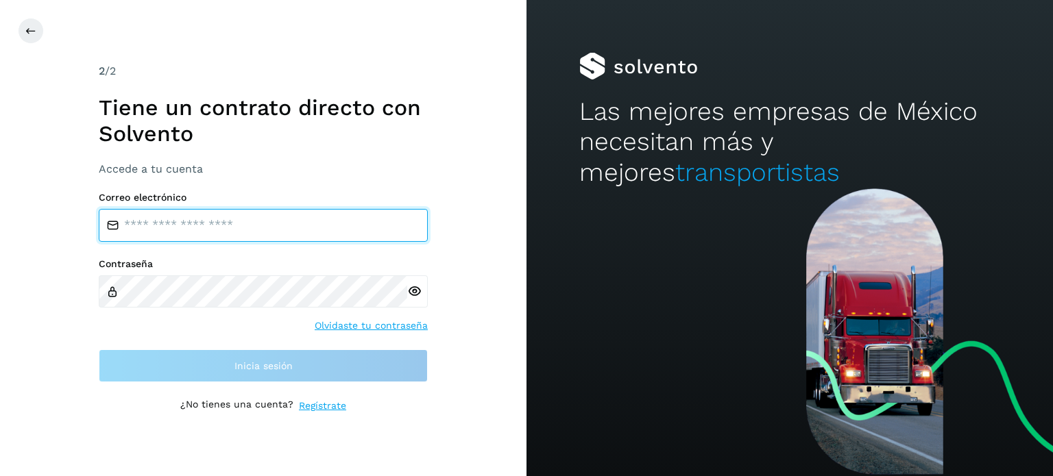  I want to click on span: transportistas, so click(757, 172).